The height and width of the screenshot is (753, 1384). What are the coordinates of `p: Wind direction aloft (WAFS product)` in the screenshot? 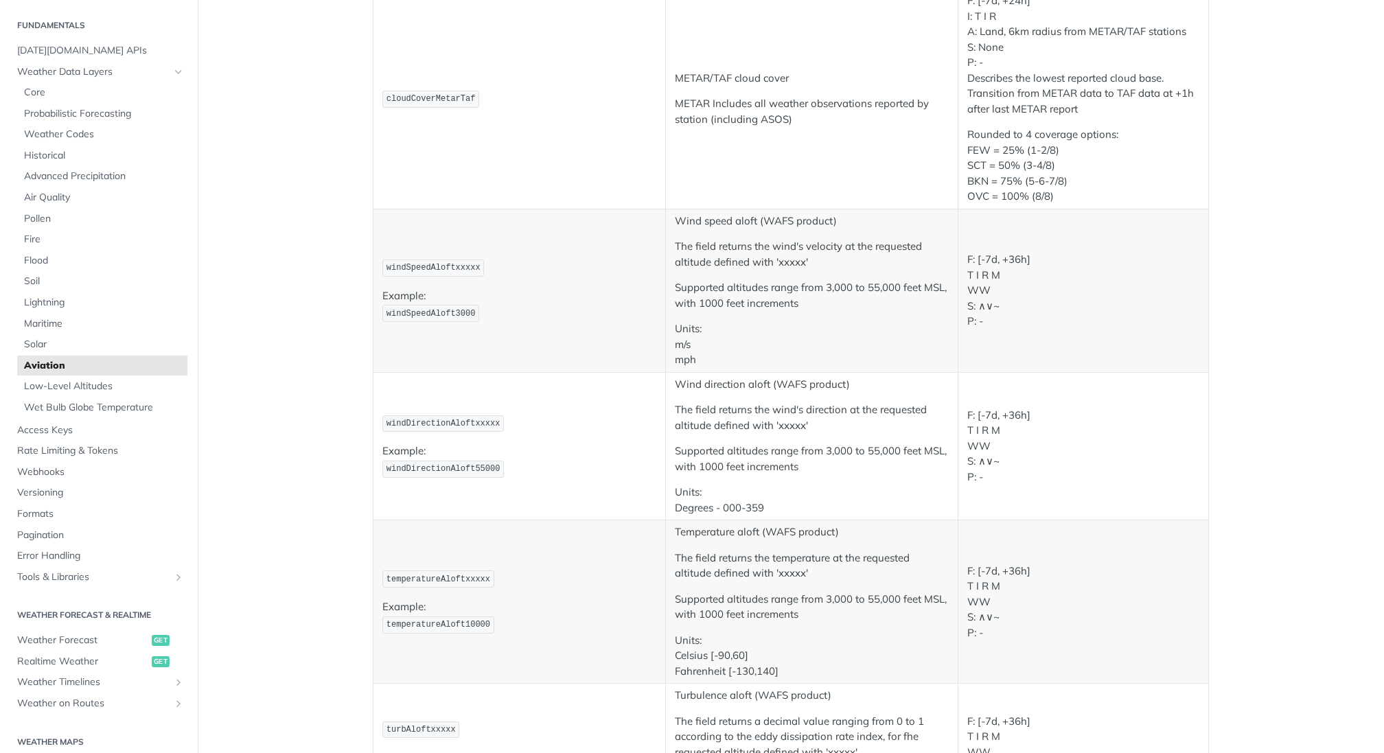 It's located at (811, 384).